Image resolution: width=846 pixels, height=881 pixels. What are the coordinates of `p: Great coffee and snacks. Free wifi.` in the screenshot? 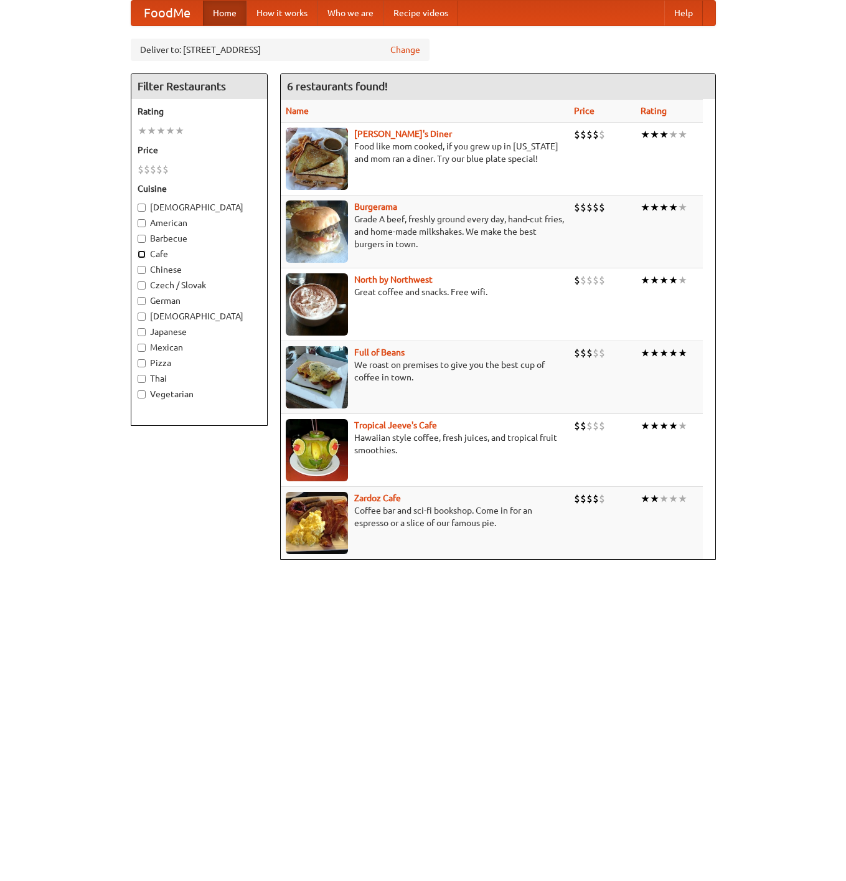 It's located at (425, 292).